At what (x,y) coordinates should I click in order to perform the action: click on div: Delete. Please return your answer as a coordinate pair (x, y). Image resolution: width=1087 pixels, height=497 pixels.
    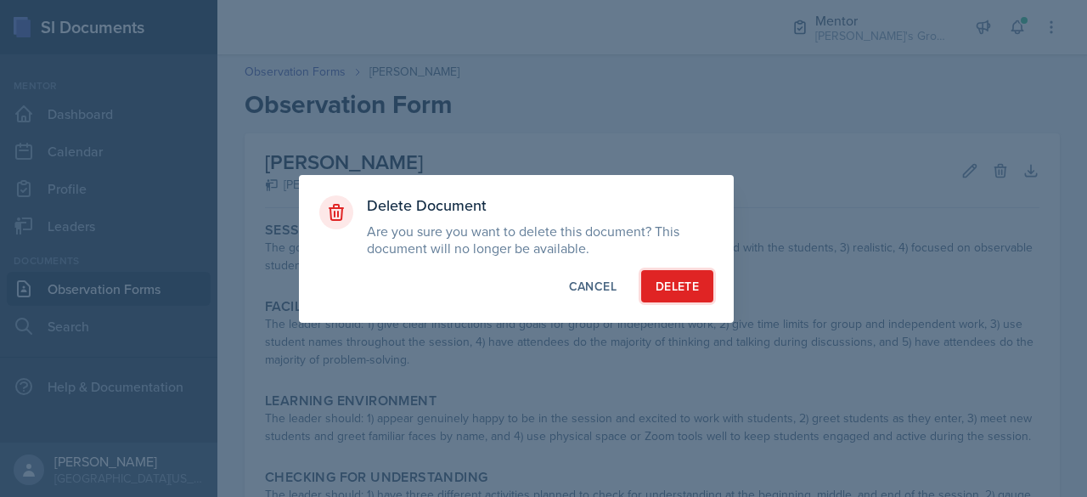
    Looking at the image, I should click on (677, 286).